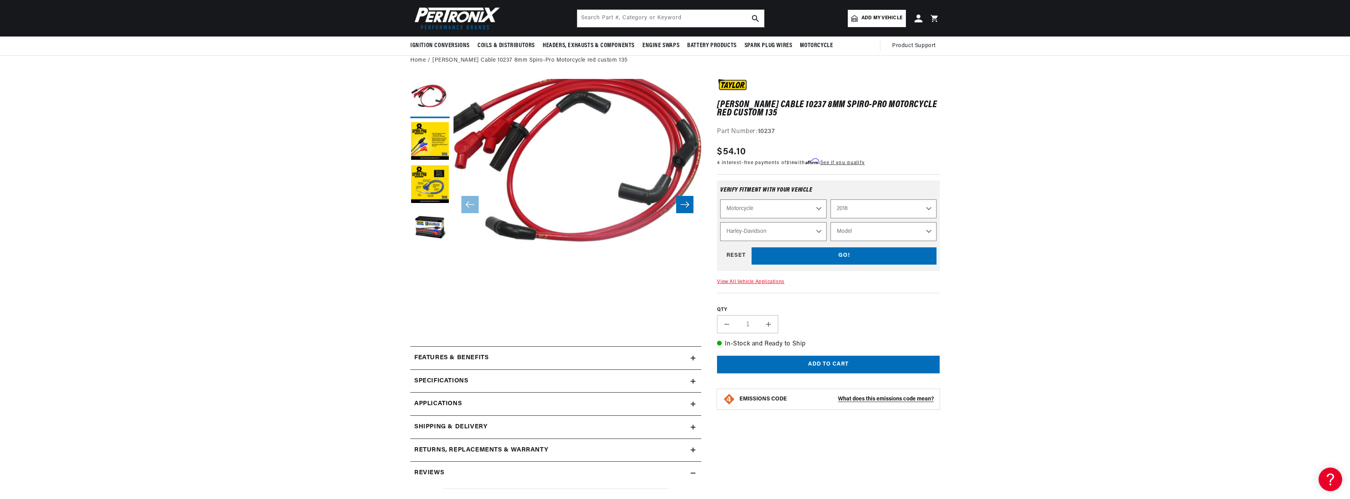  I want to click on h2: Reviews, so click(429, 473).